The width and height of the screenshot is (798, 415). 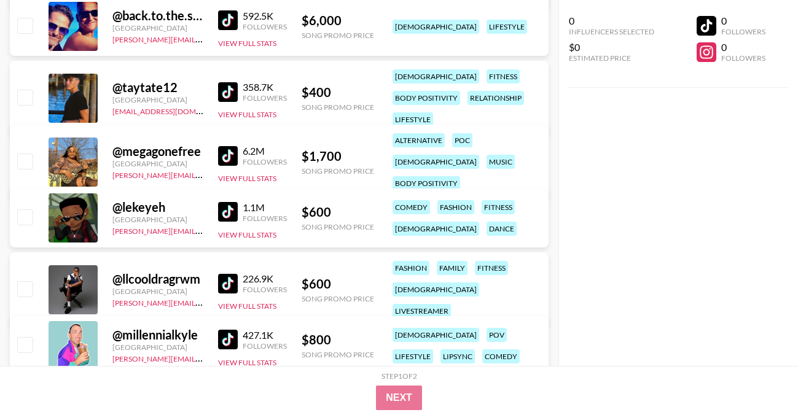 I want to click on div: @ back.to.the.studs, so click(x=158, y=15).